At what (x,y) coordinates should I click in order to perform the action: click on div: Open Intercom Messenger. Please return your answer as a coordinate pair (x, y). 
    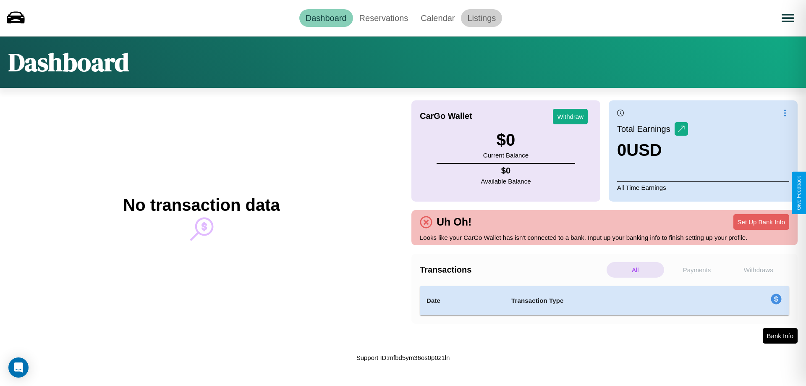
    Looking at the image, I should click on (18, 367).